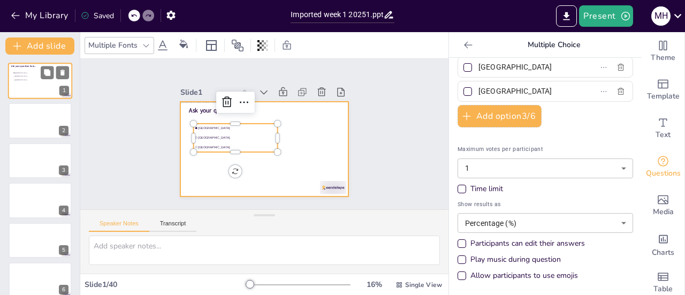 Image resolution: width=685 pixels, height=295 pixels. I want to click on div: Add ready made slides, so click(663, 90).